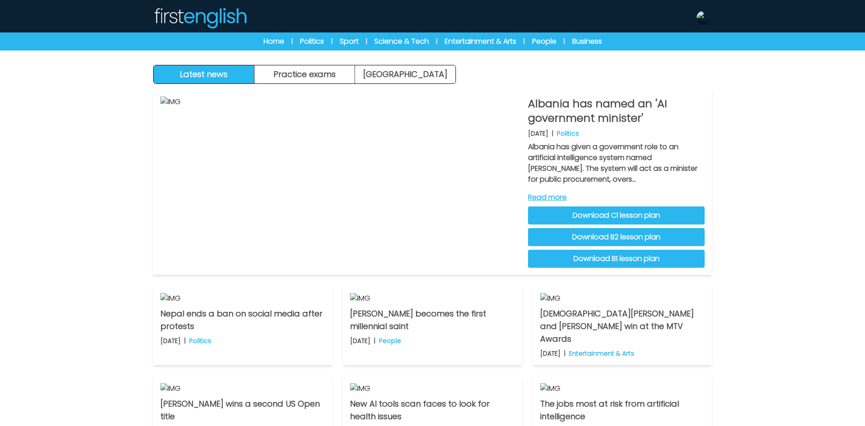 This screenshot has height=426, width=865. What do you see at coordinates (305, 74) in the screenshot?
I see `button: Practice exams` at bounding box center [305, 74].